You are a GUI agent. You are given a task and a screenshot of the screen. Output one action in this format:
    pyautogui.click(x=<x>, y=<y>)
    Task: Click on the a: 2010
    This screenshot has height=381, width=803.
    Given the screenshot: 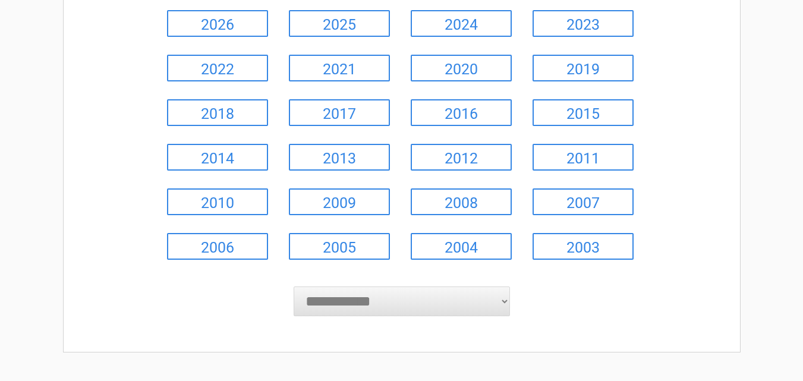 What is the action you would take?
    pyautogui.click(x=217, y=201)
    